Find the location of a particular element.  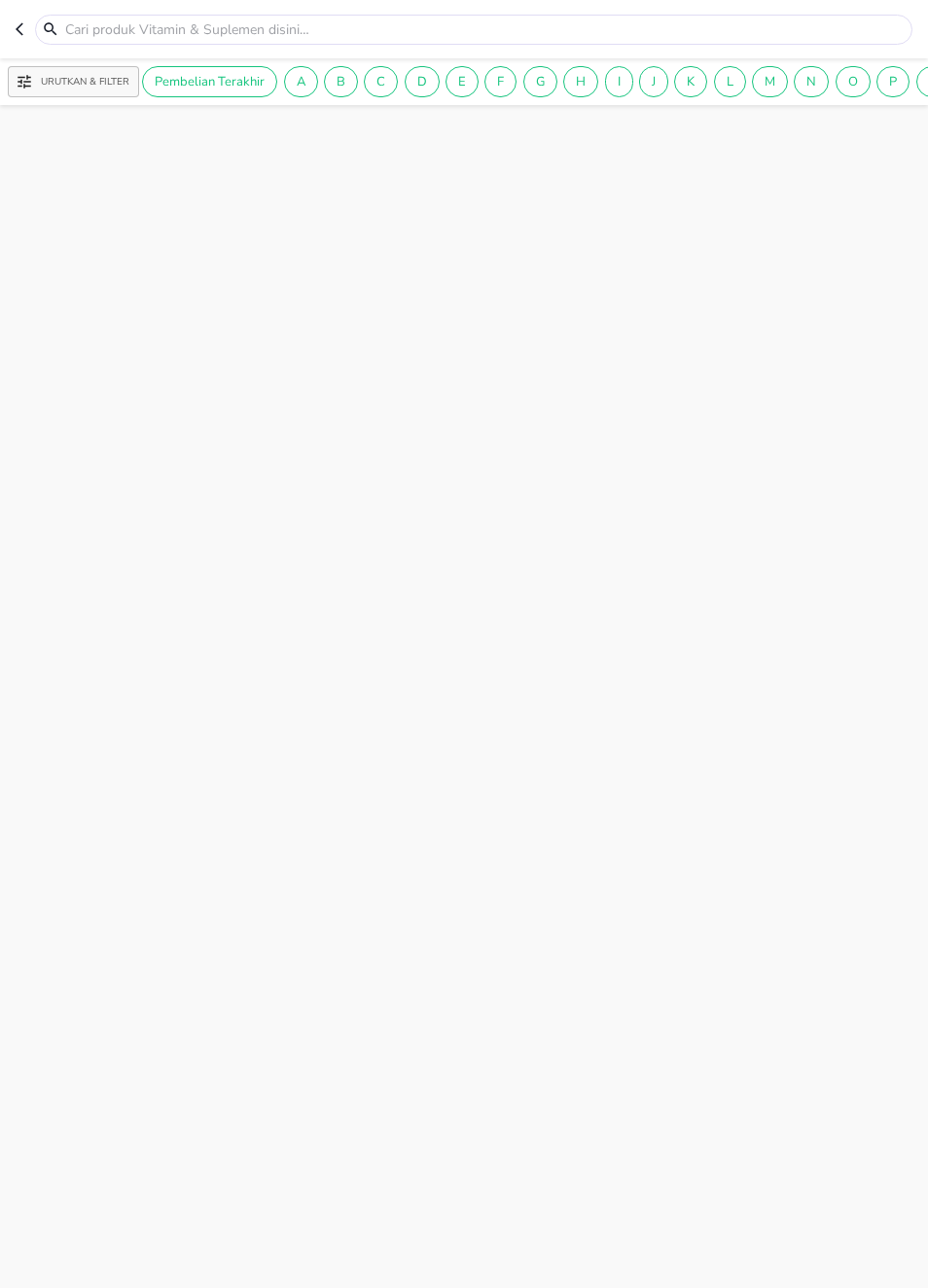

div: H is located at coordinates (581, 82).